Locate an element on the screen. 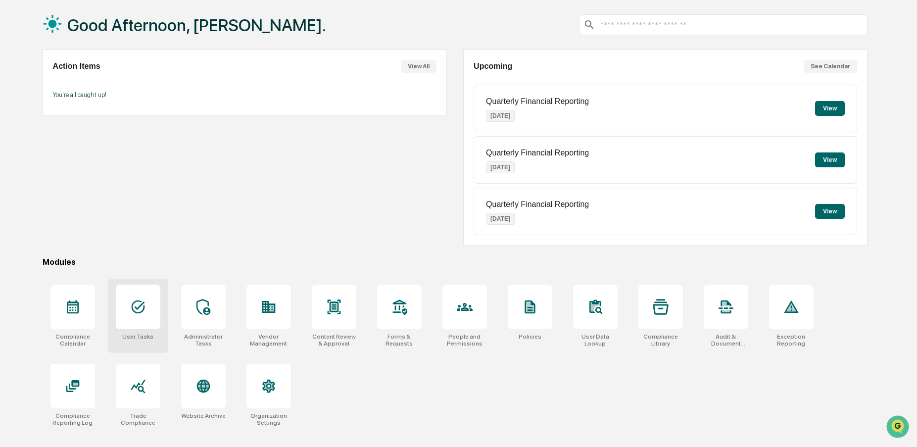  span: Preclearance is located at coordinates (42, 130).